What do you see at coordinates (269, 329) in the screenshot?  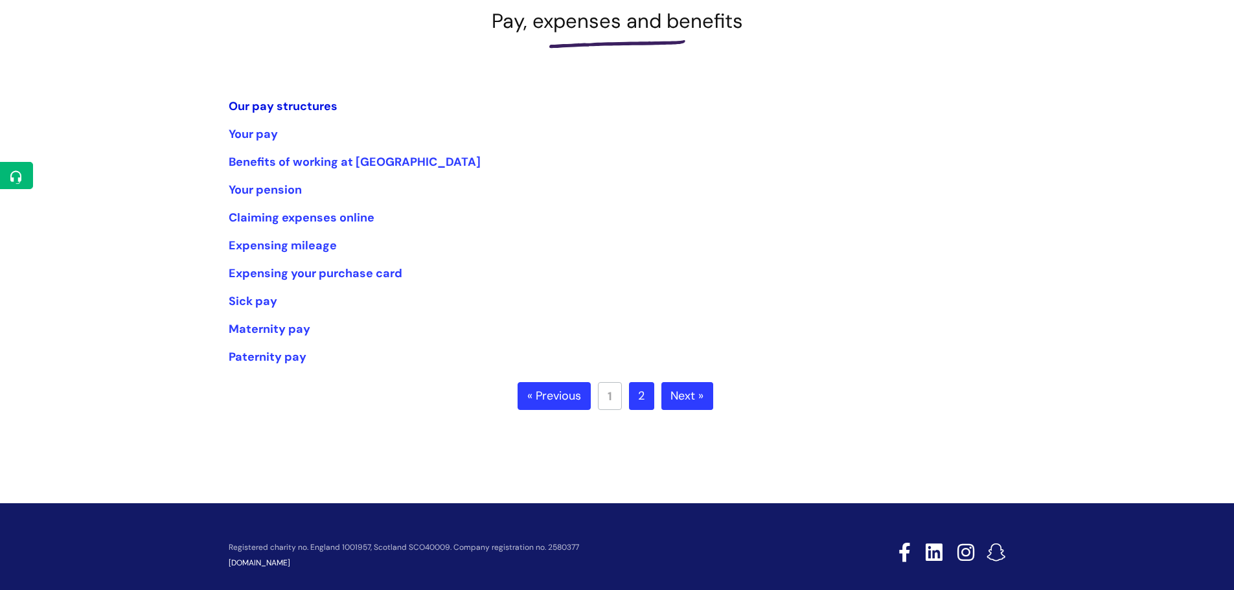 I see `a: Maternity pay` at bounding box center [269, 329].